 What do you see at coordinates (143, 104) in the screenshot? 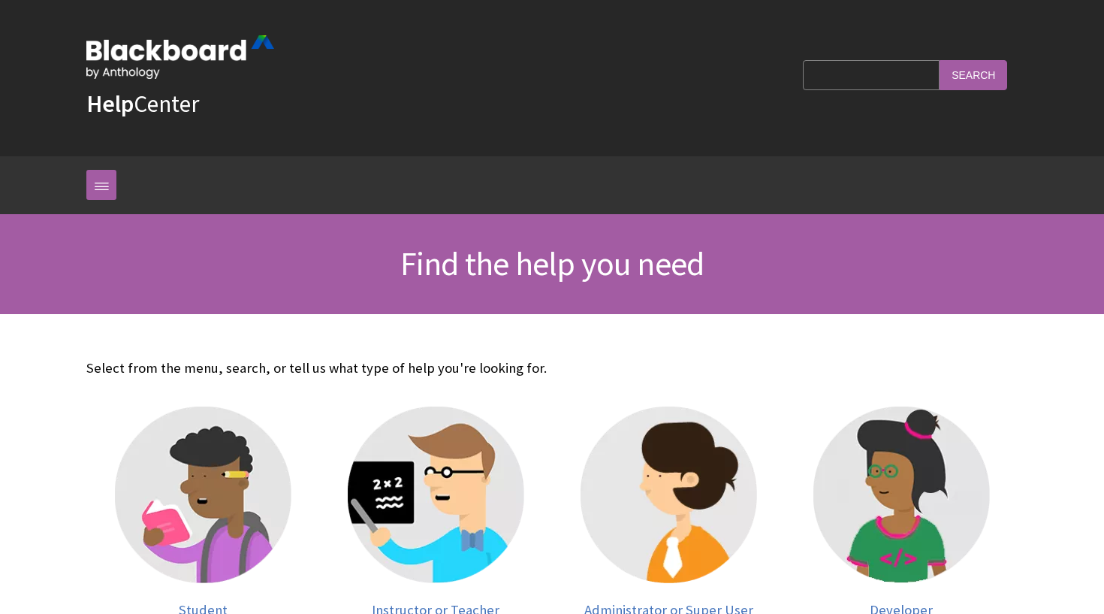
I see `a: HelpCenter` at bounding box center [143, 104].